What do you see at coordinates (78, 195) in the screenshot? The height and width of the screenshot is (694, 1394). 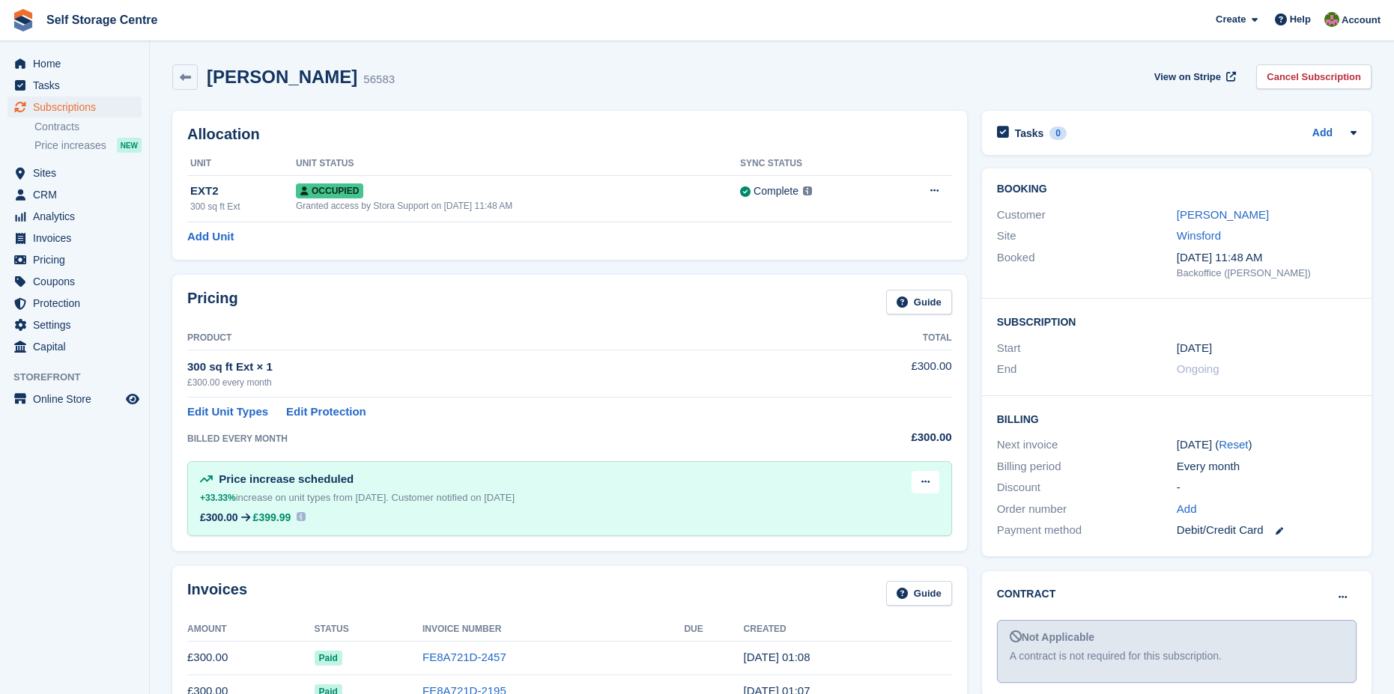 I see `span: CRM` at bounding box center [78, 195].